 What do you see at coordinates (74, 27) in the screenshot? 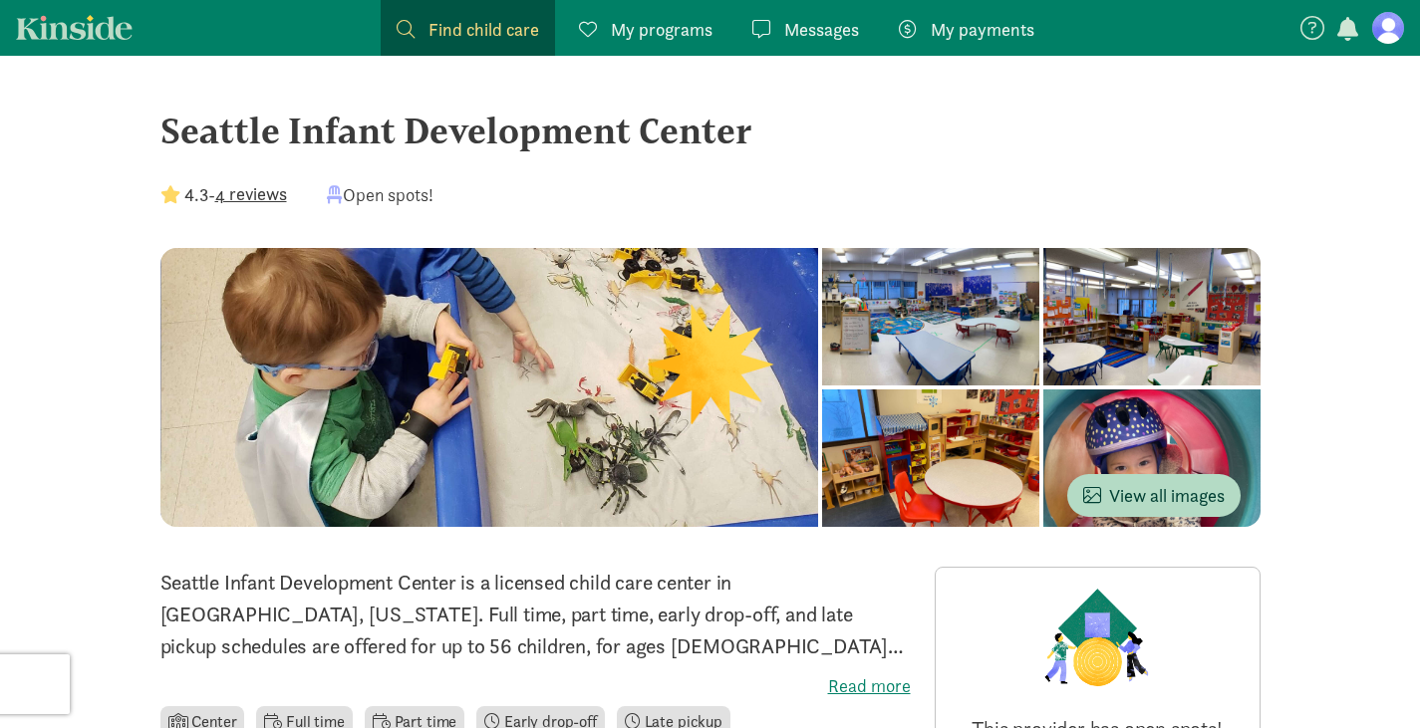
I see `a: Kinside` at bounding box center [74, 27].